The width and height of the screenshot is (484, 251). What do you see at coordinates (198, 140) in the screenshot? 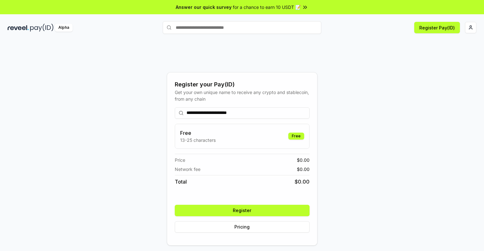
I see `p: 13-25 characters` at bounding box center [198, 140].